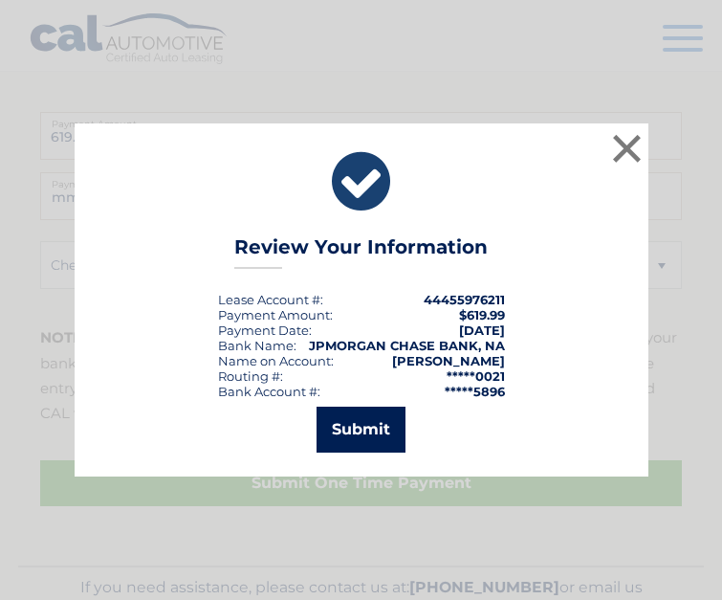 The image size is (722, 600). What do you see at coordinates (276, 361) in the screenshot?
I see `div: Name on Account:` at bounding box center [276, 361].